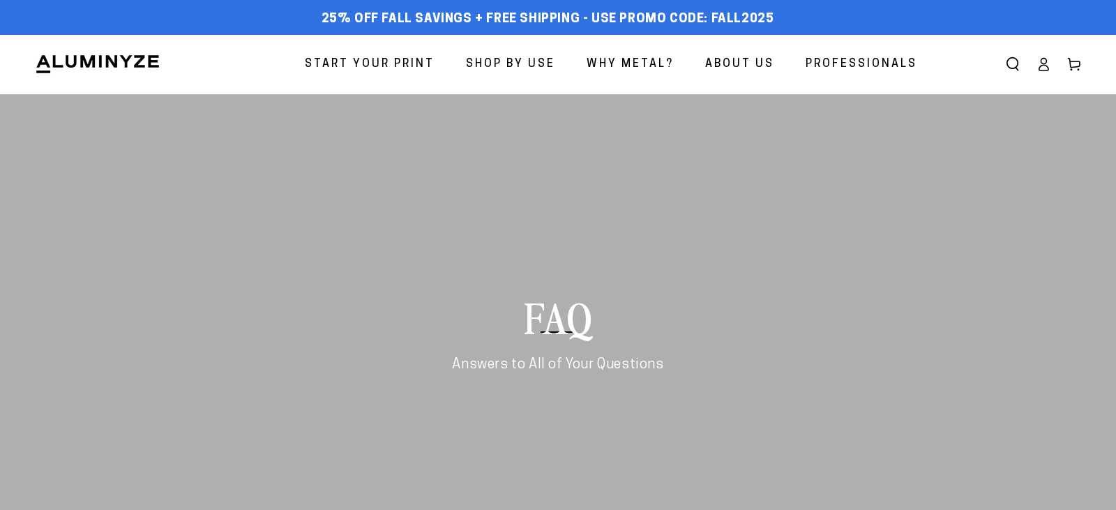 The height and width of the screenshot is (510, 1116). Describe the element at coordinates (1013, 64) in the screenshot. I see `summary: Search our site` at that location.